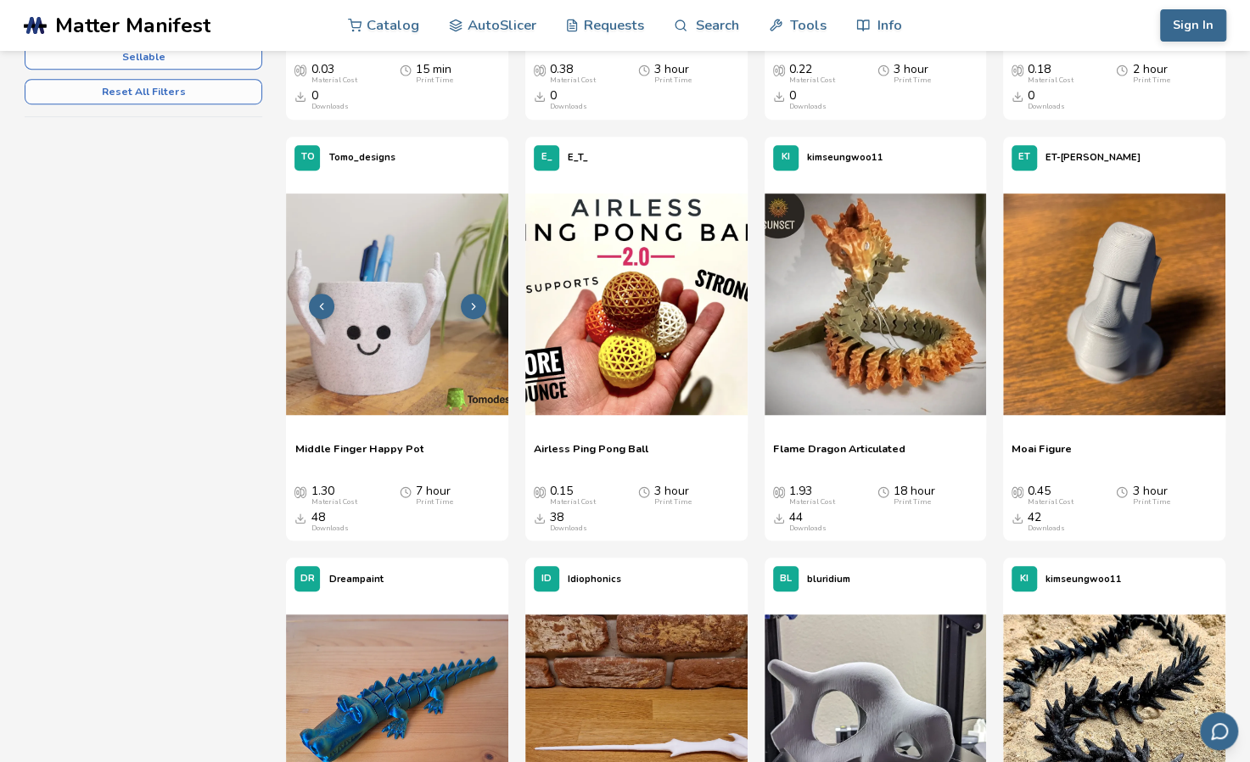 Image resolution: width=1250 pixels, height=762 pixels. Describe the element at coordinates (359, 455) in the screenshot. I see `span: Middle Finger Happy Pot` at that location.